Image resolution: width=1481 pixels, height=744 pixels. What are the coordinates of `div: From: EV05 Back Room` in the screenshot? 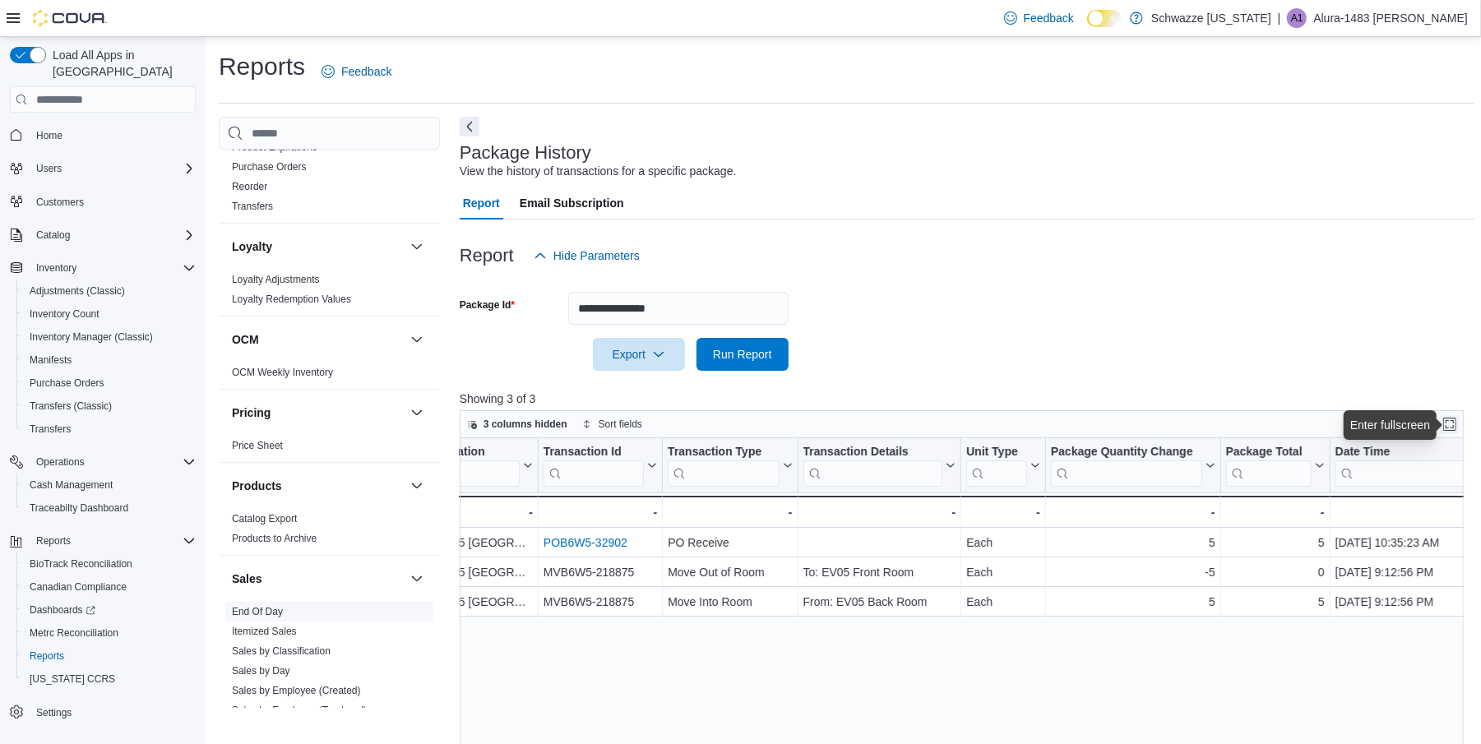 It's located at (879, 602).